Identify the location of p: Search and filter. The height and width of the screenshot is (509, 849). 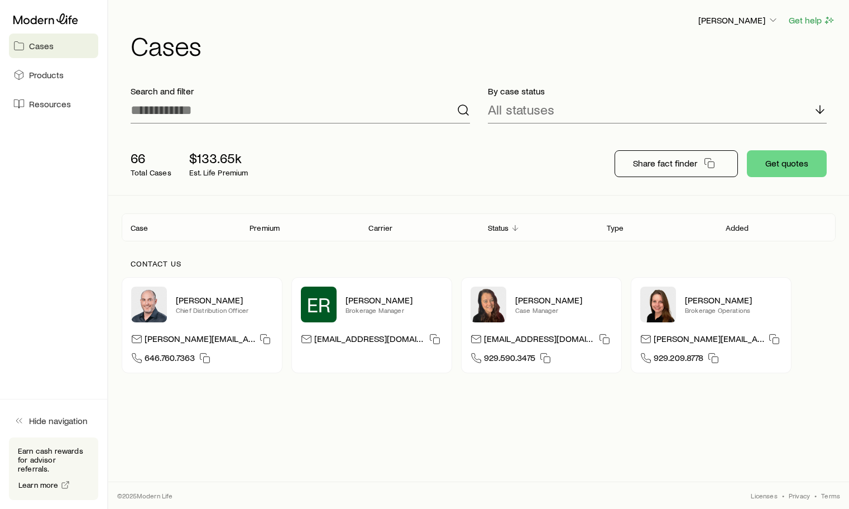
(300, 91).